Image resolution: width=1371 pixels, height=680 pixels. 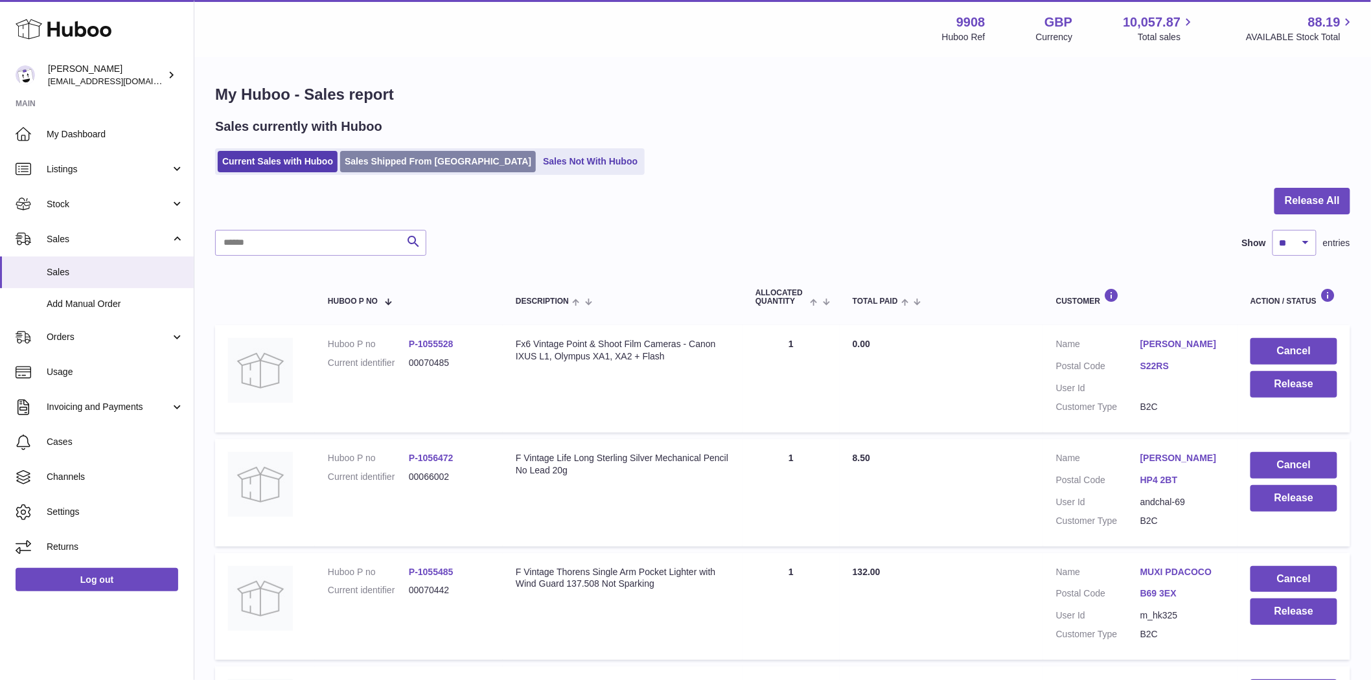 What do you see at coordinates (783, 95) in the screenshot?
I see `h1: My Huboo - Sales report` at bounding box center [783, 95].